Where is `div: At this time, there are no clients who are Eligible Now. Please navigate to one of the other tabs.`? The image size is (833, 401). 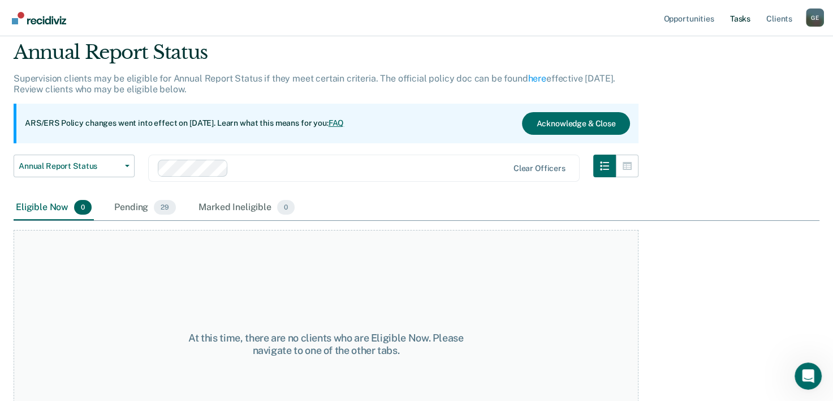
div: At this time, there are no clients who are Eligible Now. Please navigate to one of the other tabs. is located at coordinates (326, 343).